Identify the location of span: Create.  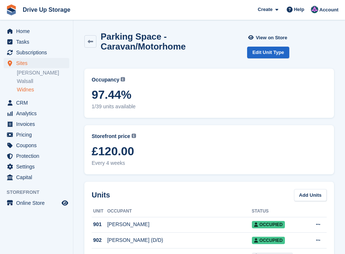
(265, 10).